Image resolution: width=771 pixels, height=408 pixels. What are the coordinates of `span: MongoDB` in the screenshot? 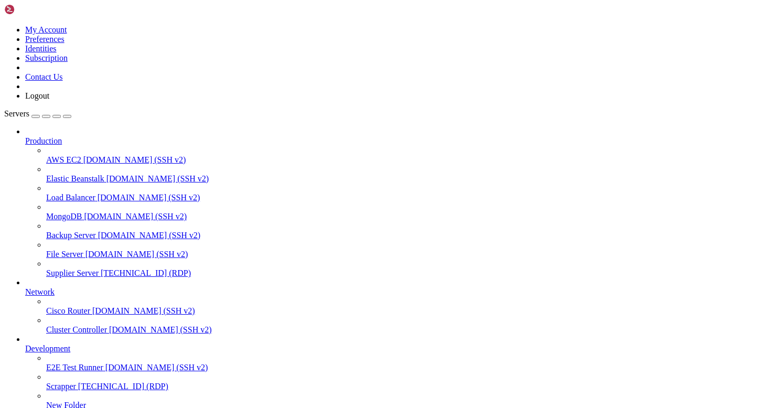 It's located at (64, 216).